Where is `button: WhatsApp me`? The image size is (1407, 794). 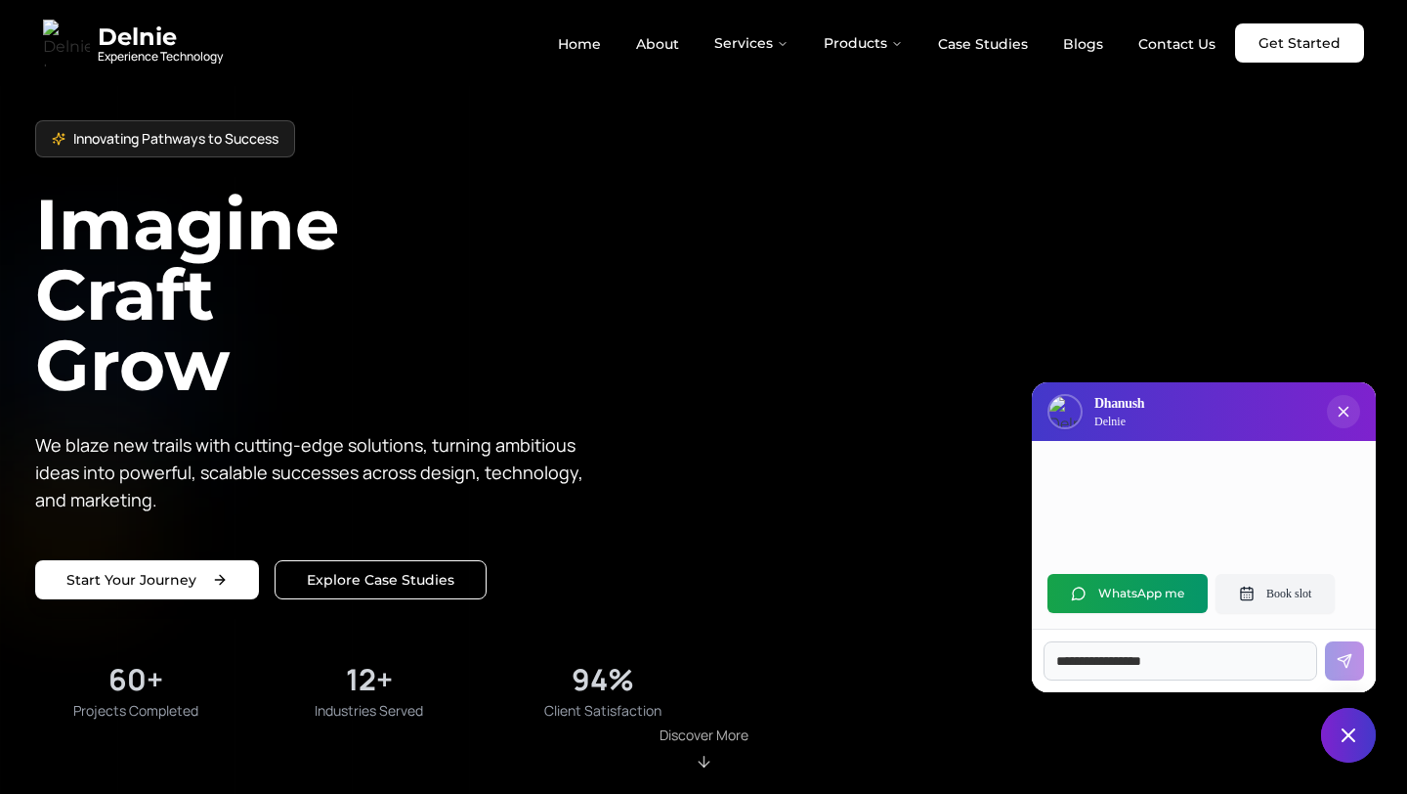 button: WhatsApp me is located at coordinates (1128, 593).